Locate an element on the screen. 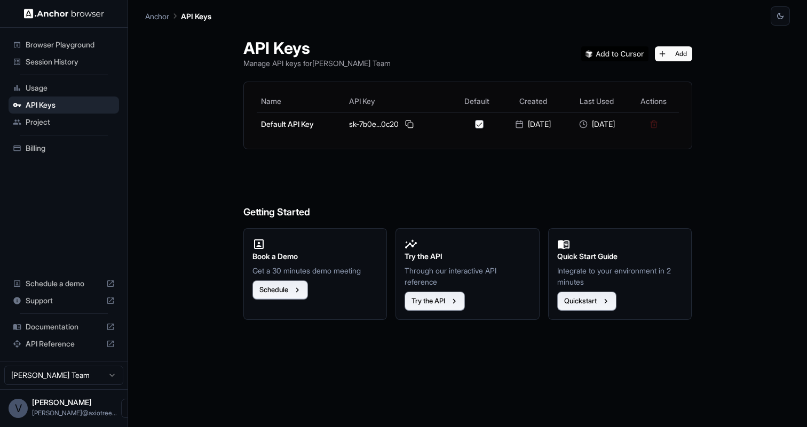  button: Open menu is located at coordinates (131, 409).